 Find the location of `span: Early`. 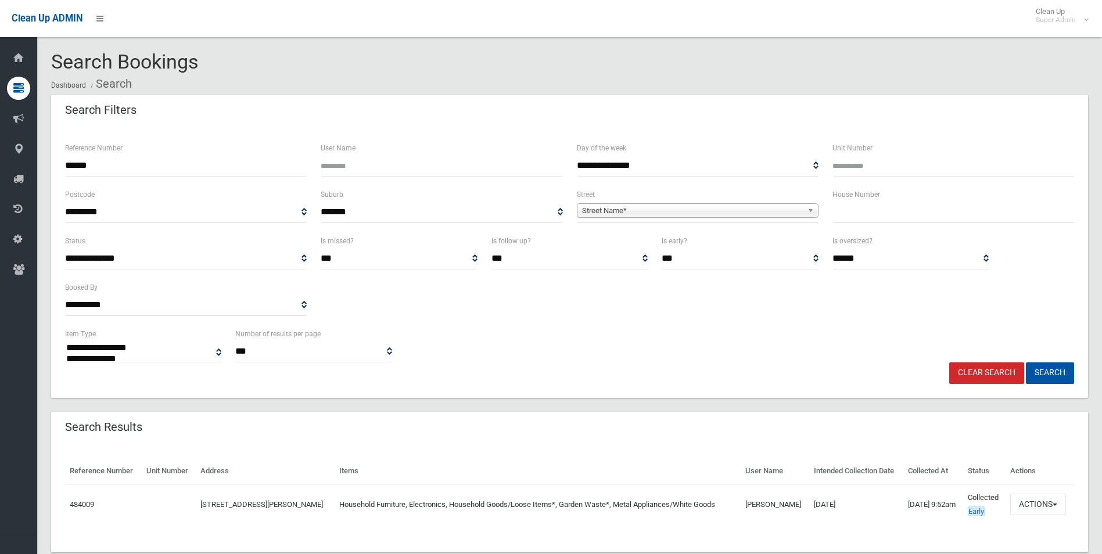

span: Early is located at coordinates (976, 511).